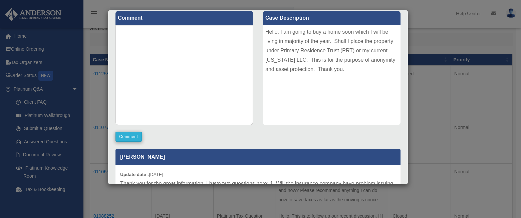 This screenshot has height=218, width=521. I want to click on label: Case Description, so click(332, 18).